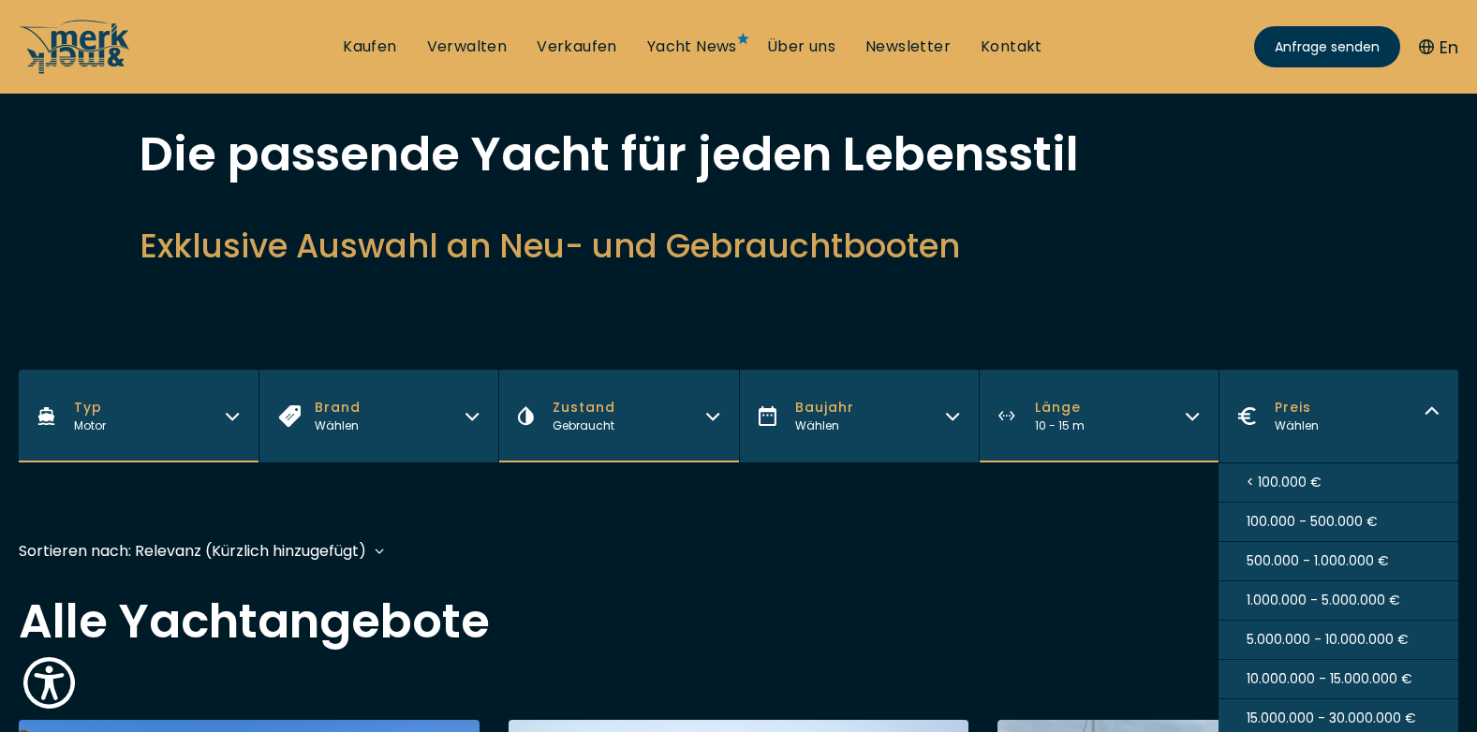  Describe the element at coordinates (1327, 640) in the screenshot. I see `span: 5.000.000 - 10.000.000 €` at that location.